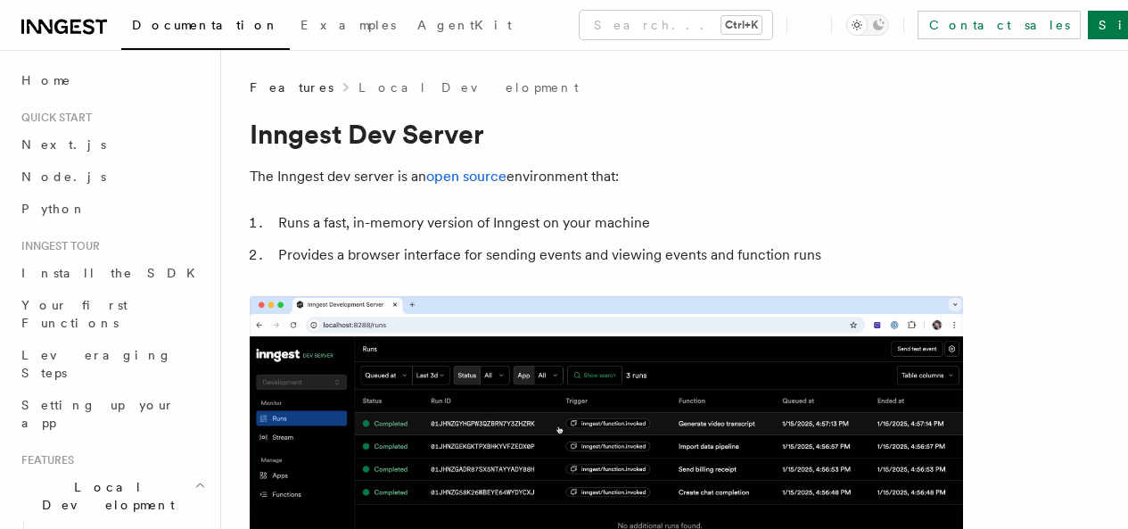 The height and width of the screenshot is (529, 1128). I want to click on span: Node.js, so click(63, 177).